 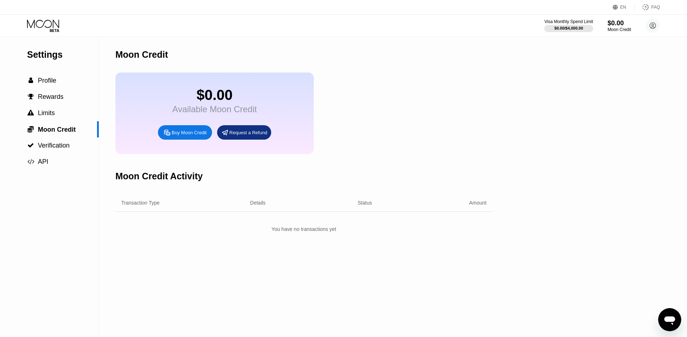 I want to click on div: Settings, so click(x=63, y=54).